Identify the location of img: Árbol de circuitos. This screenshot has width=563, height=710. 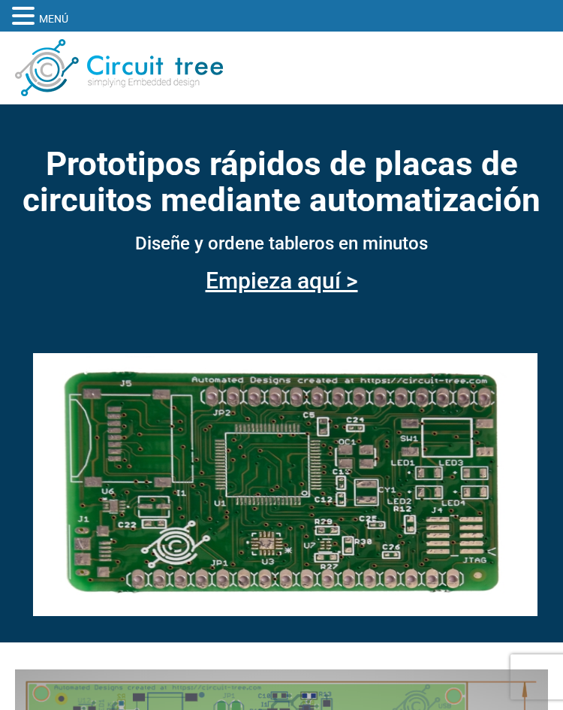
(119, 68).